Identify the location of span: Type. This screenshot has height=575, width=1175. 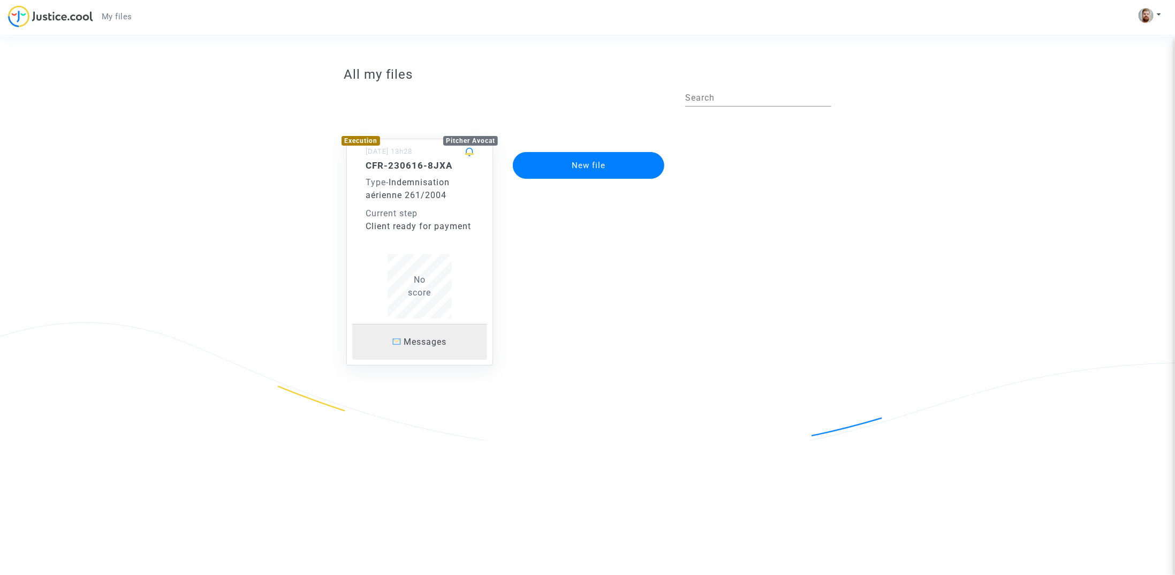
(376, 182).